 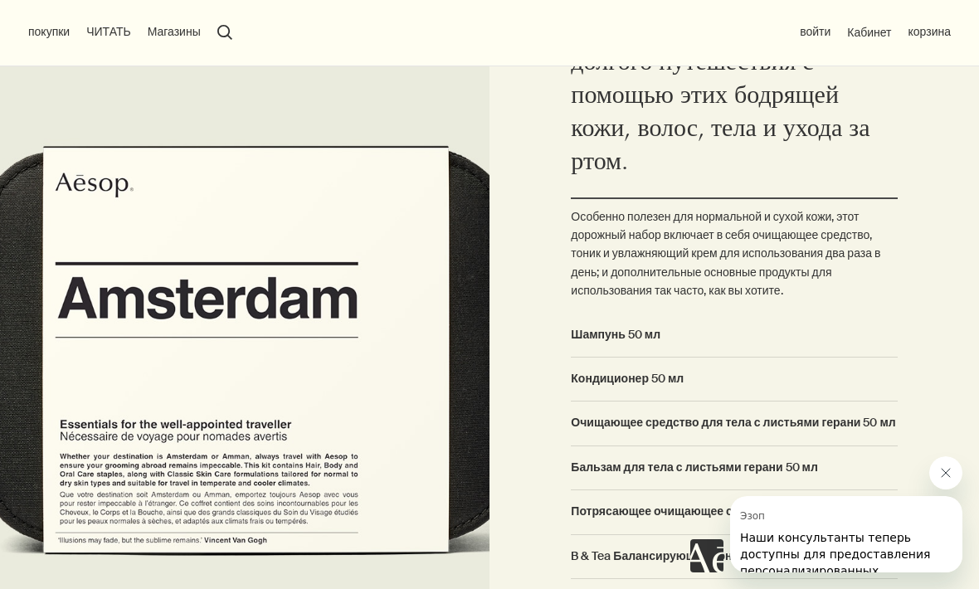 I want to click on h2: Бальзам для тела с листьями герани 50 мл, so click(x=733, y=467).